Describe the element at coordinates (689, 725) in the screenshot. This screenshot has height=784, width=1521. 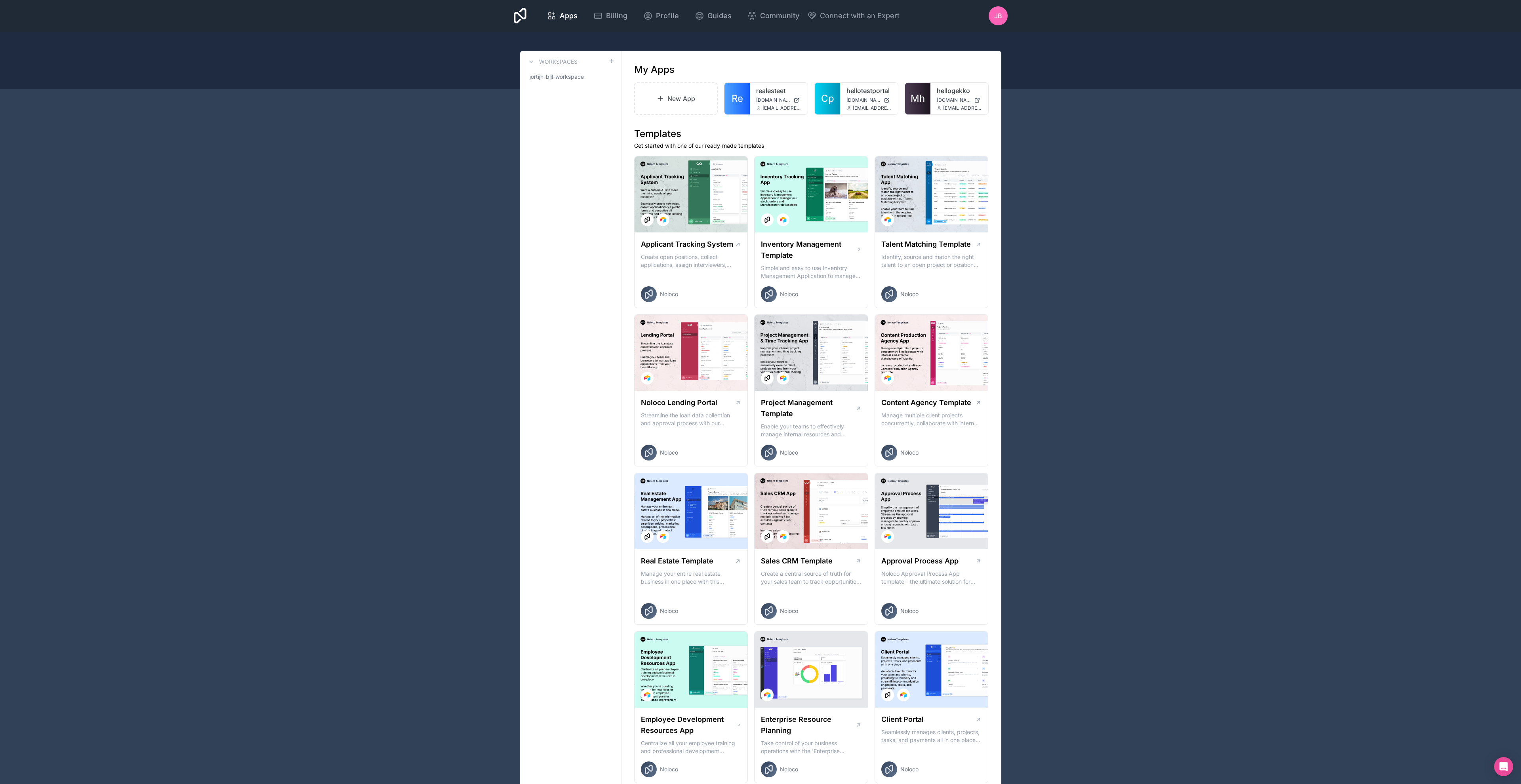
I see `h1: Employee Development Resources App` at that location.